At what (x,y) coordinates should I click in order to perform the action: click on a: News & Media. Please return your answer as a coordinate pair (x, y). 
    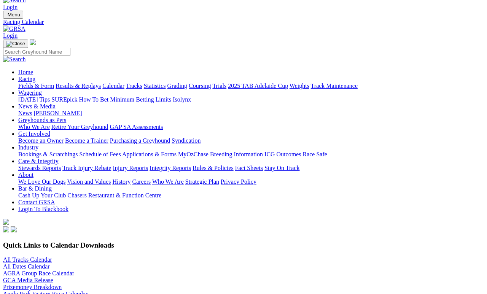
    Looking at the image, I should click on (37, 106).